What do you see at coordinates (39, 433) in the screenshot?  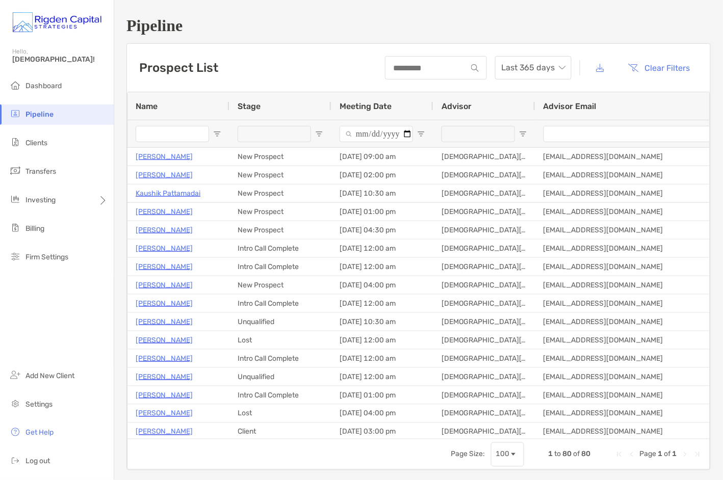 I see `span: Get Help` at bounding box center [39, 433].